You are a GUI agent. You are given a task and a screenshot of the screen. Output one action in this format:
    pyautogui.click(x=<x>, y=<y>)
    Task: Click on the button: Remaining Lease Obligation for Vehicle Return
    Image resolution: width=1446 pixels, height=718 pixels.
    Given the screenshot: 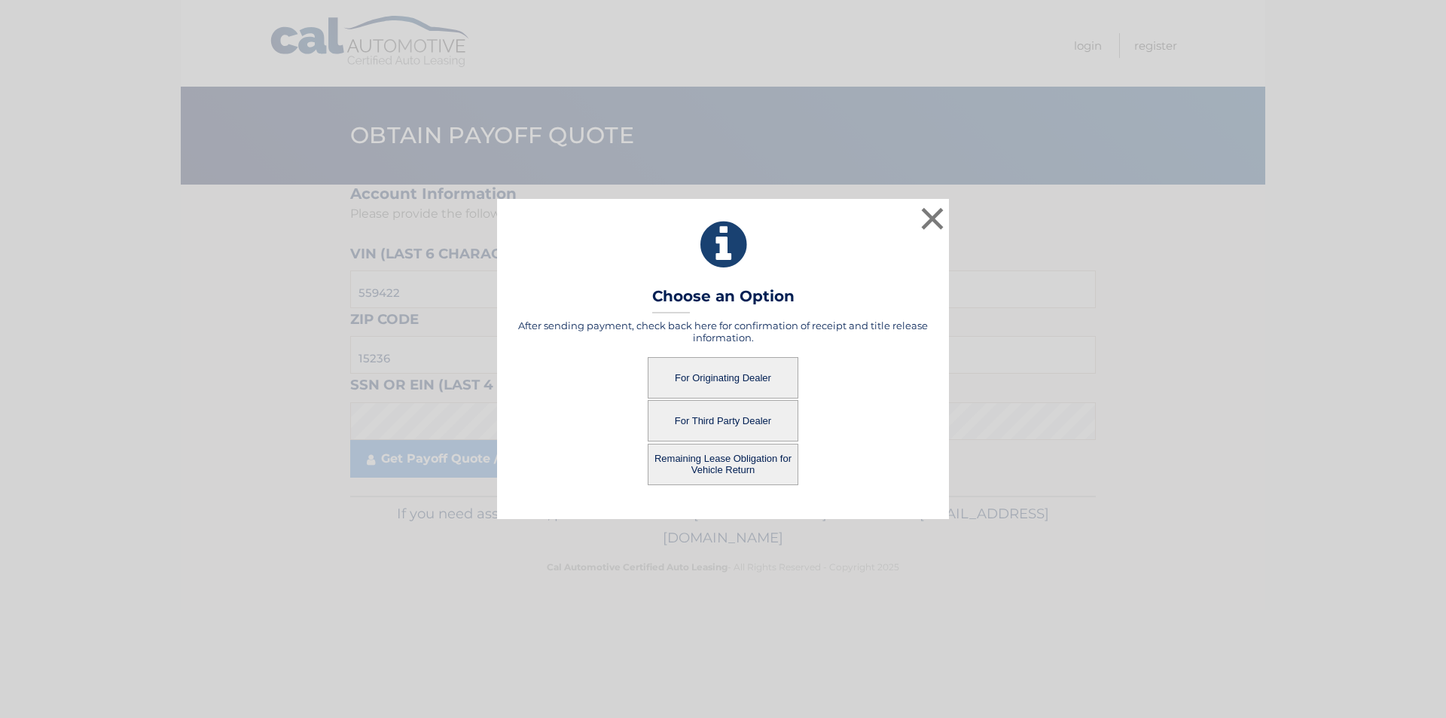 What is the action you would take?
    pyautogui.click(x=723, y=464)
    